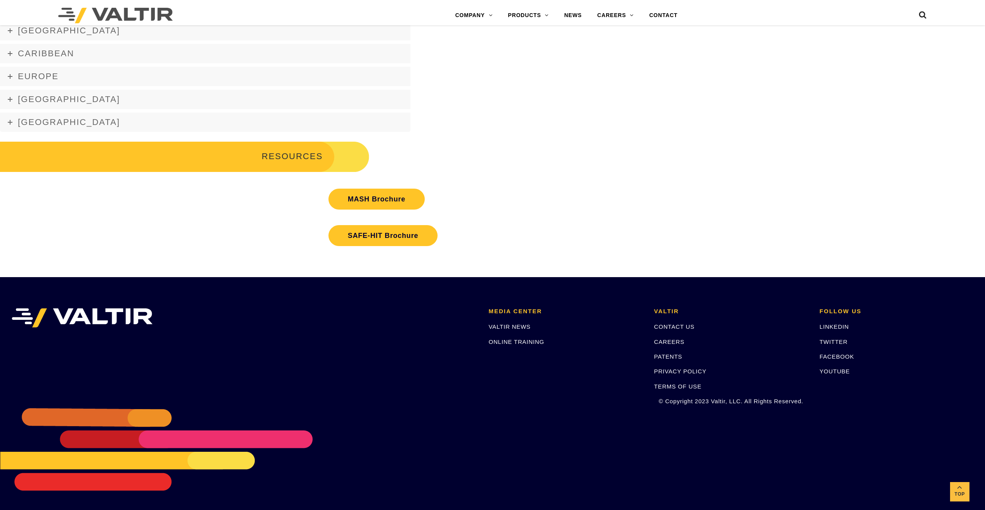 This screenshot has height=510, width=985. Describe the element at coordinates (663, 16) in the screenshot. I see `a: CONTACT` at that location.